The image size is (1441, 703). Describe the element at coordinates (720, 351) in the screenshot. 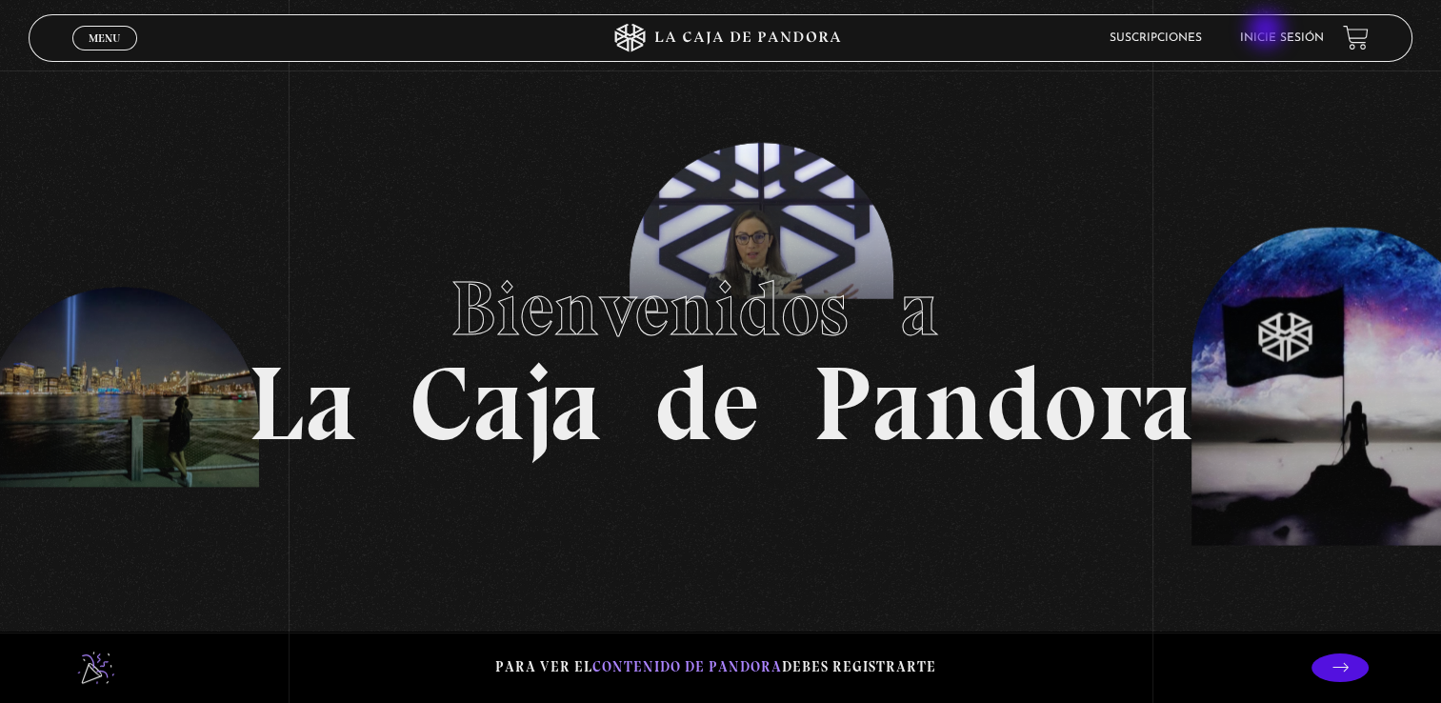

I see `h1: La Caja de Pandora` at that location.